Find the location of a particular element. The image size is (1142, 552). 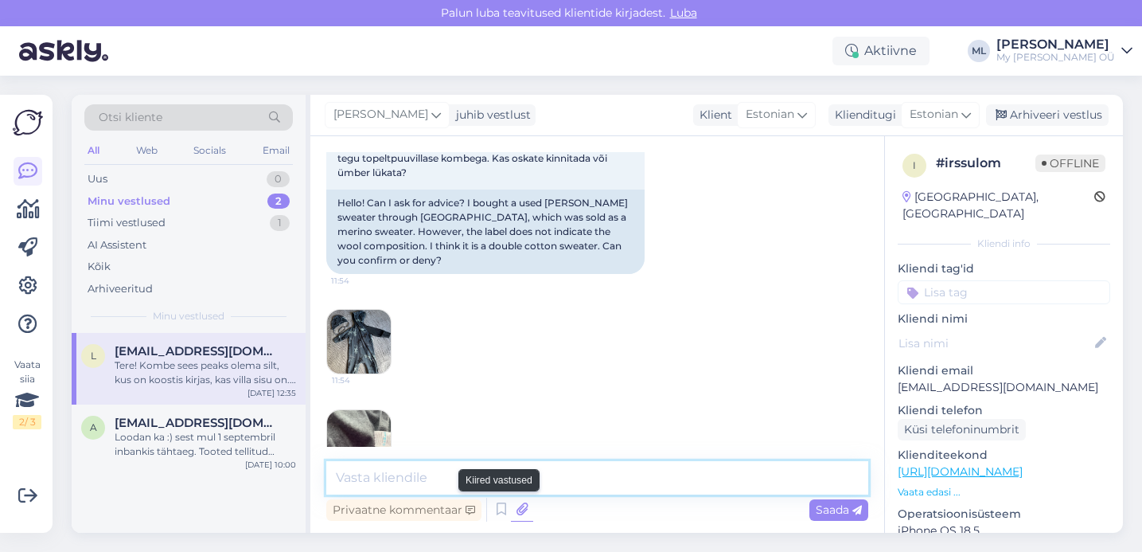

input: Lisa nimi is located at coordinates (995, 343).